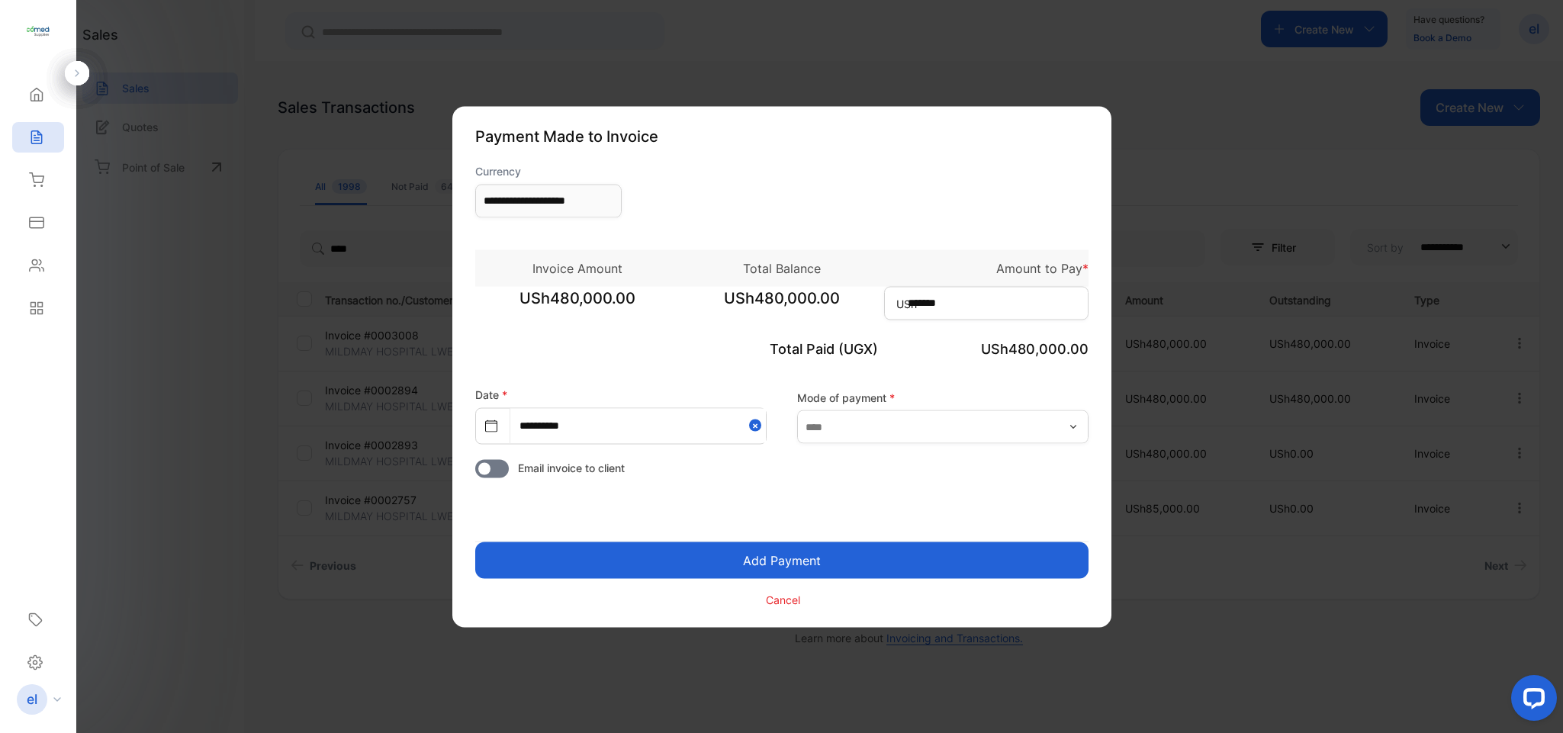 Image resolution: width=1563 pixels, height=733 pixels. Describe the element at coordinates (943, 397) in the screenshot. I see `label: Mode of payment` at that location.